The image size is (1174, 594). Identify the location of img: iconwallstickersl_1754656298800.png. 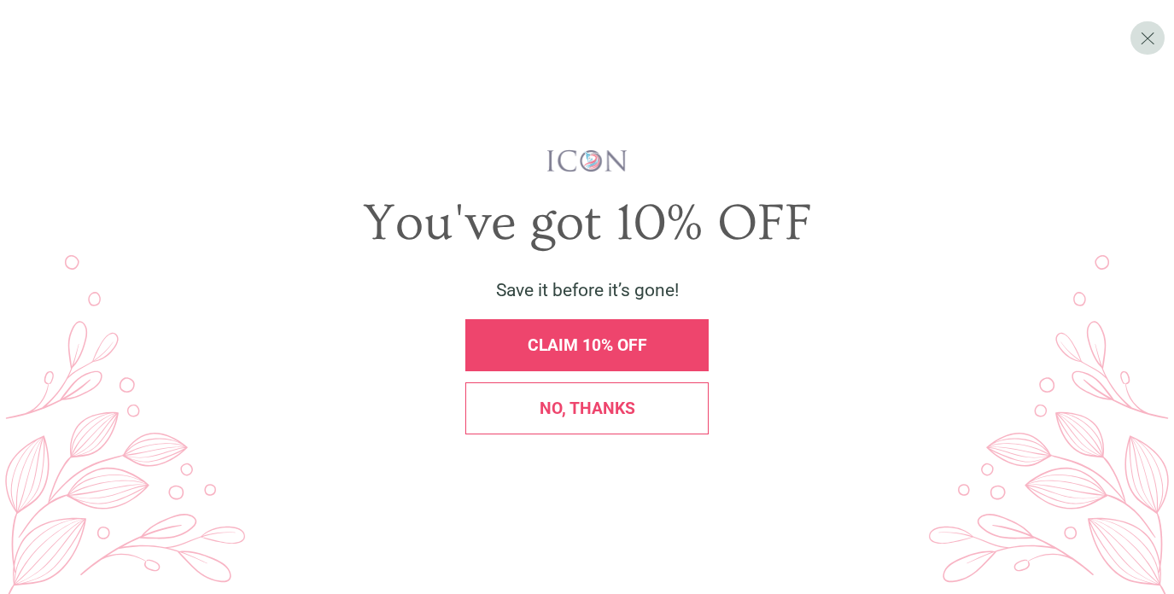
(587, 161).